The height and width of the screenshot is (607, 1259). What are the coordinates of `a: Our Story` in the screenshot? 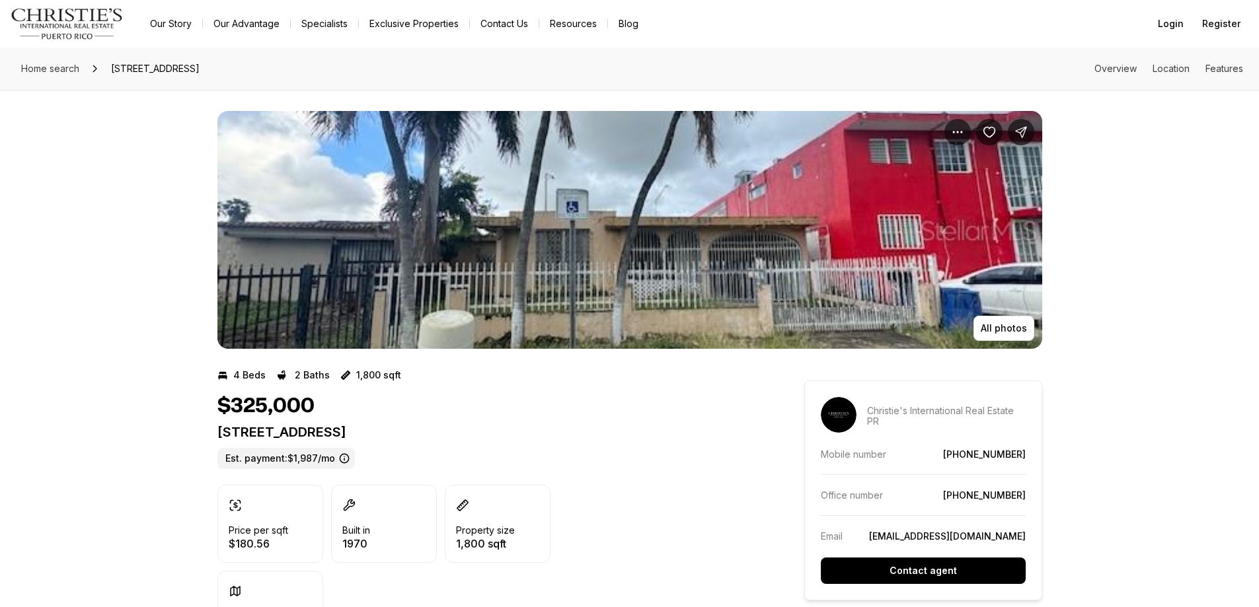 It's located at (170, 24).